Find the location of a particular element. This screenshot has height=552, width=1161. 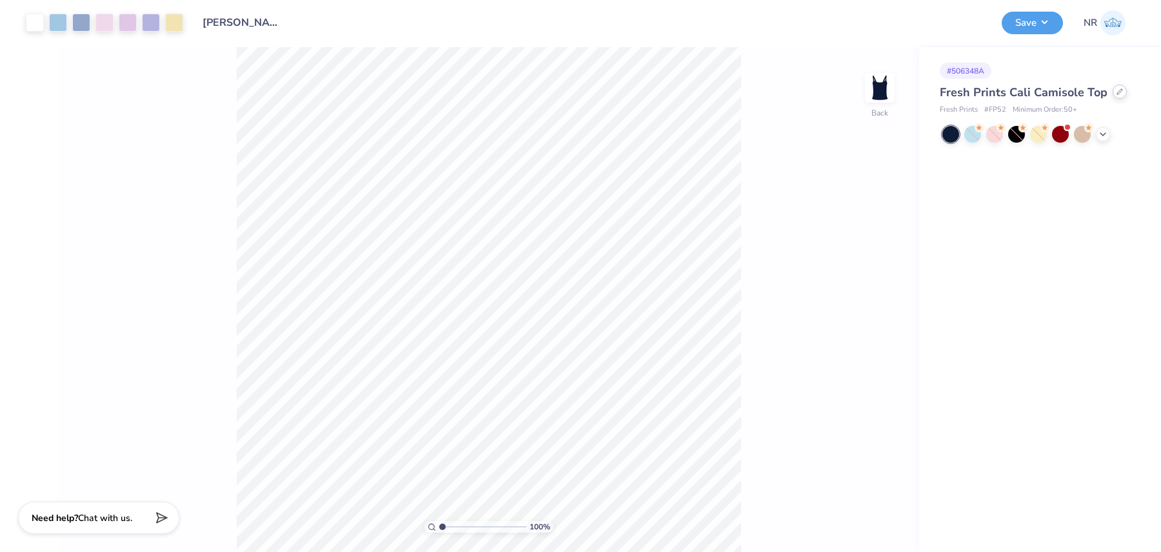

span: NR is located at coordinates (1090, 23).